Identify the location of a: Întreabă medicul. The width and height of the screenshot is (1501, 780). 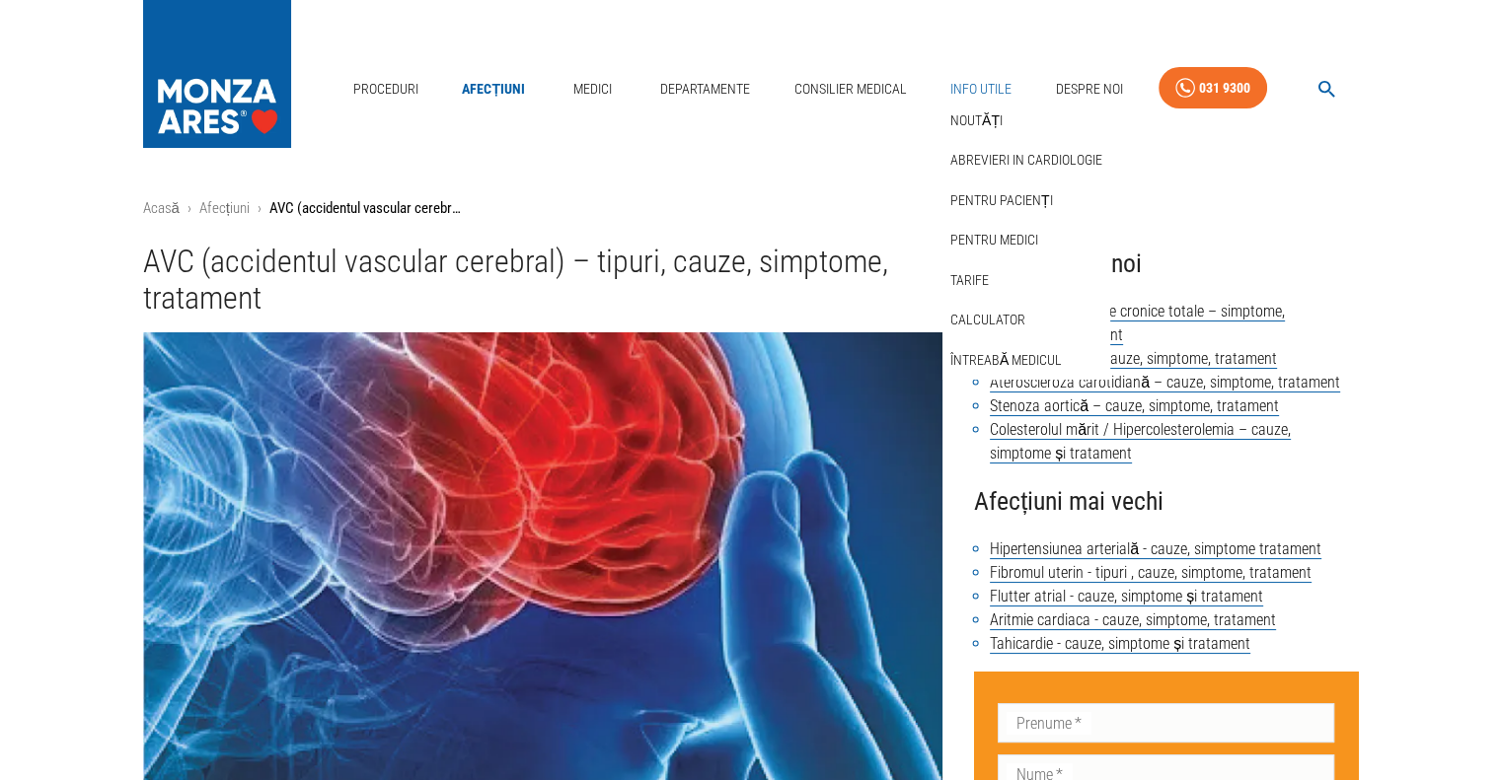
(1005, 360).